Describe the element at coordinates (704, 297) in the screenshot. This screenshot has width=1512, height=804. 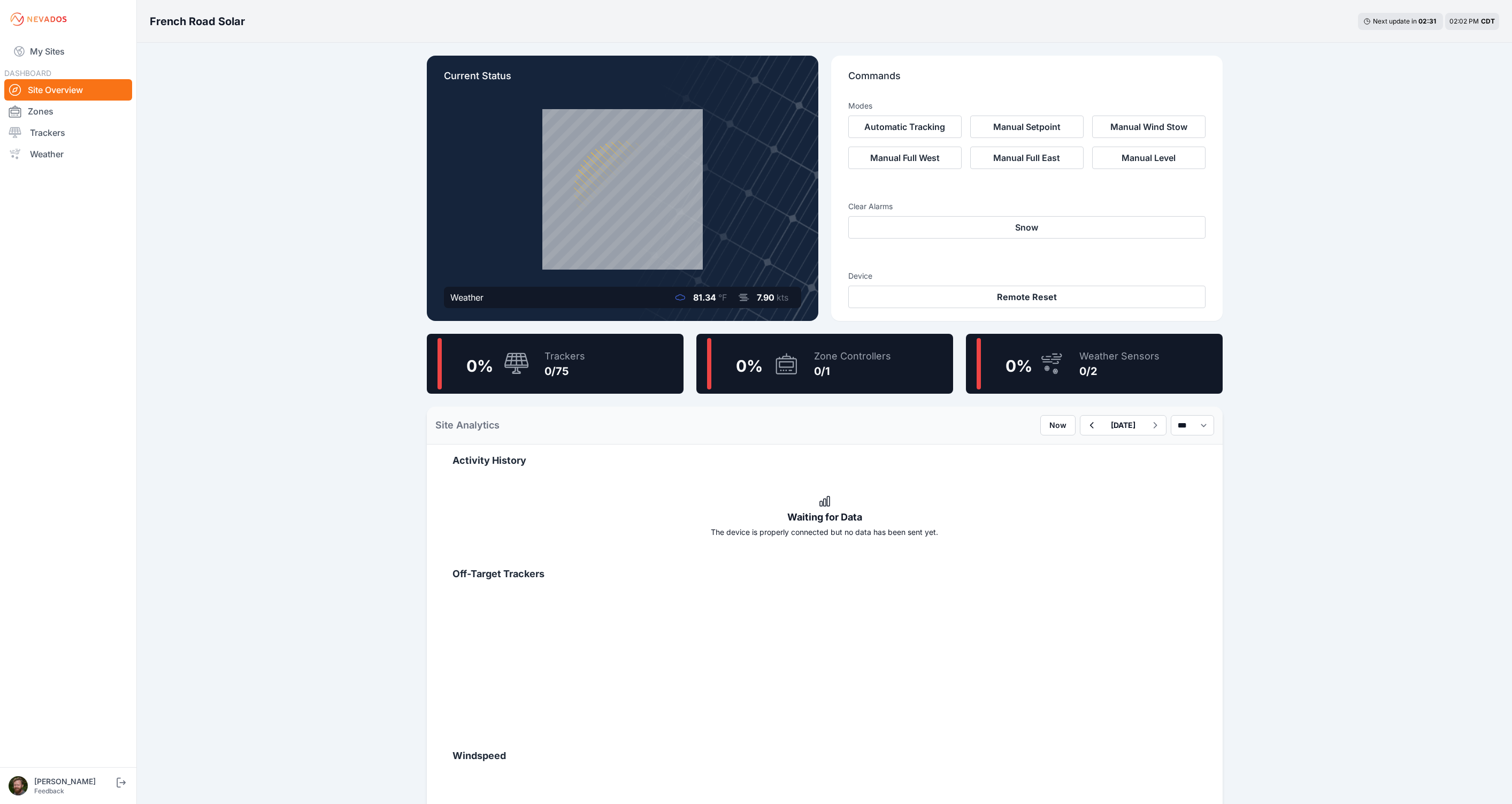
I see `span: 81.34` at that location.